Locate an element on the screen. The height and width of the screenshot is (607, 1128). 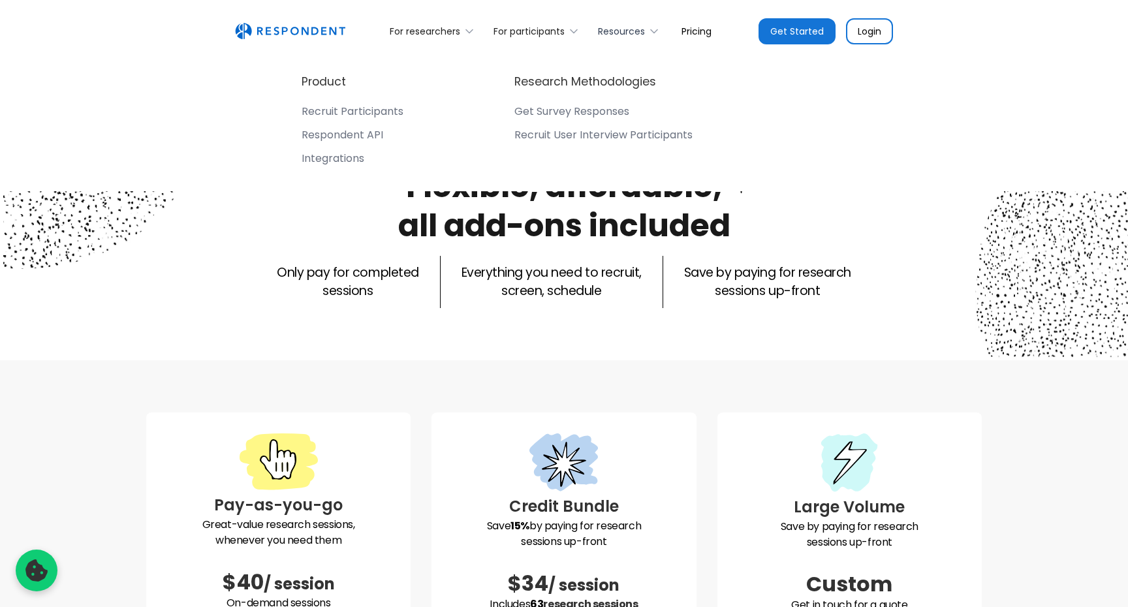
div: Respondent API is located at coordinates (342, 135).